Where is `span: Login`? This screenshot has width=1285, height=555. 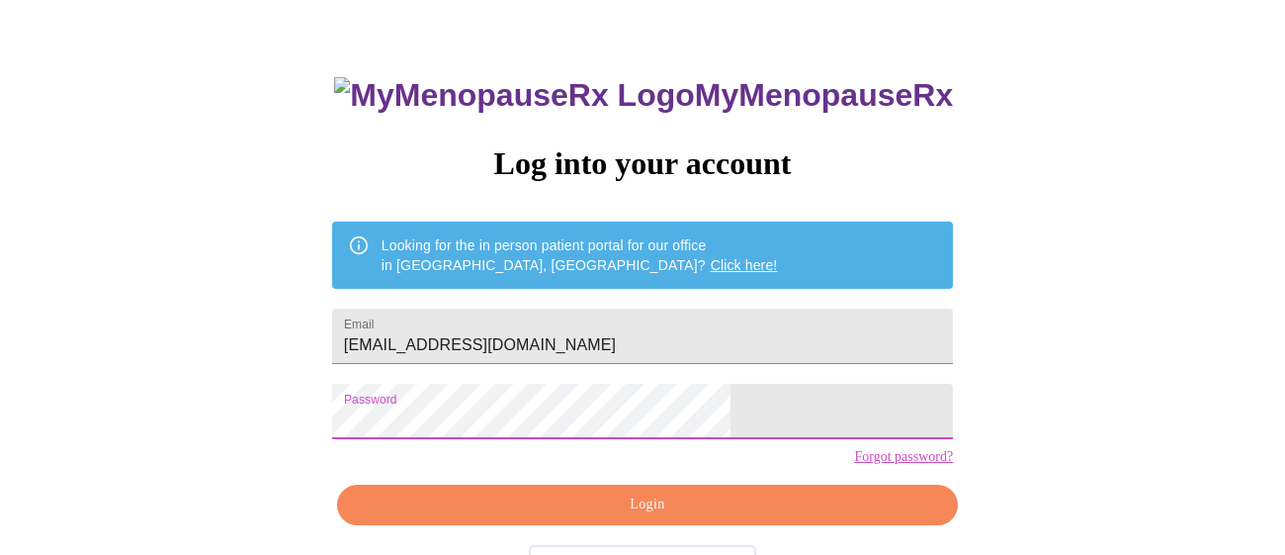 span: Login is located at coordinates (648, 504).